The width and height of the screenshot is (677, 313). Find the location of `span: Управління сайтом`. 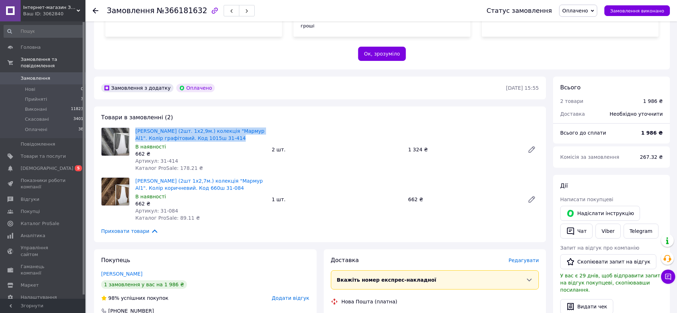

span: Управління сайтом is located at coordinates (43, 251).